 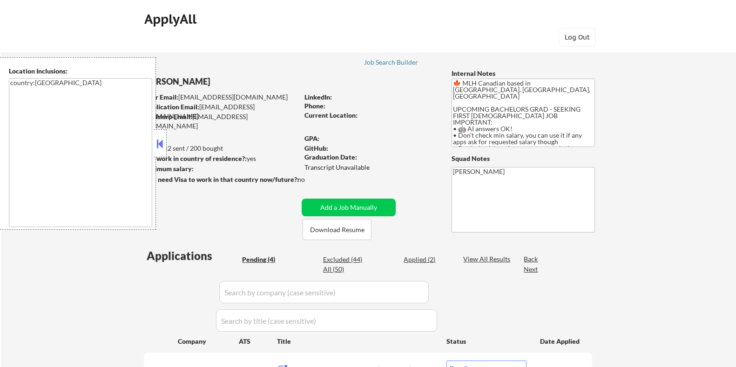 I want to click on div: Job Search Builder, so click(x=391, y=62).